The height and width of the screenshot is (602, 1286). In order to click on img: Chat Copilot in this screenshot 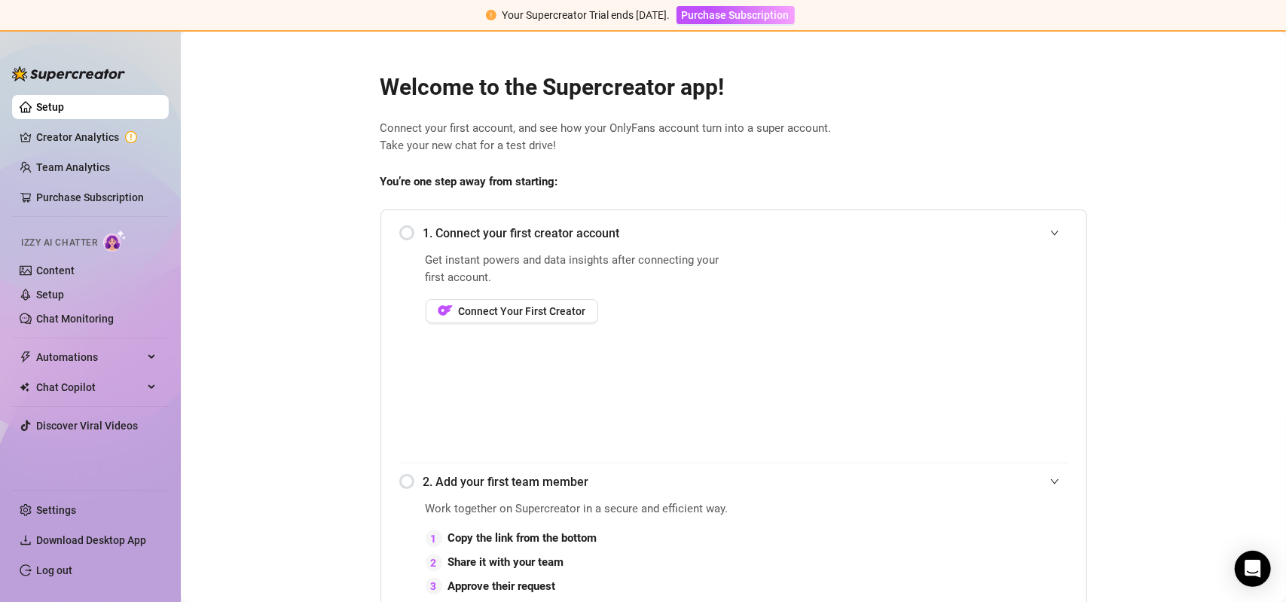, I will do `click(24, 387)`.